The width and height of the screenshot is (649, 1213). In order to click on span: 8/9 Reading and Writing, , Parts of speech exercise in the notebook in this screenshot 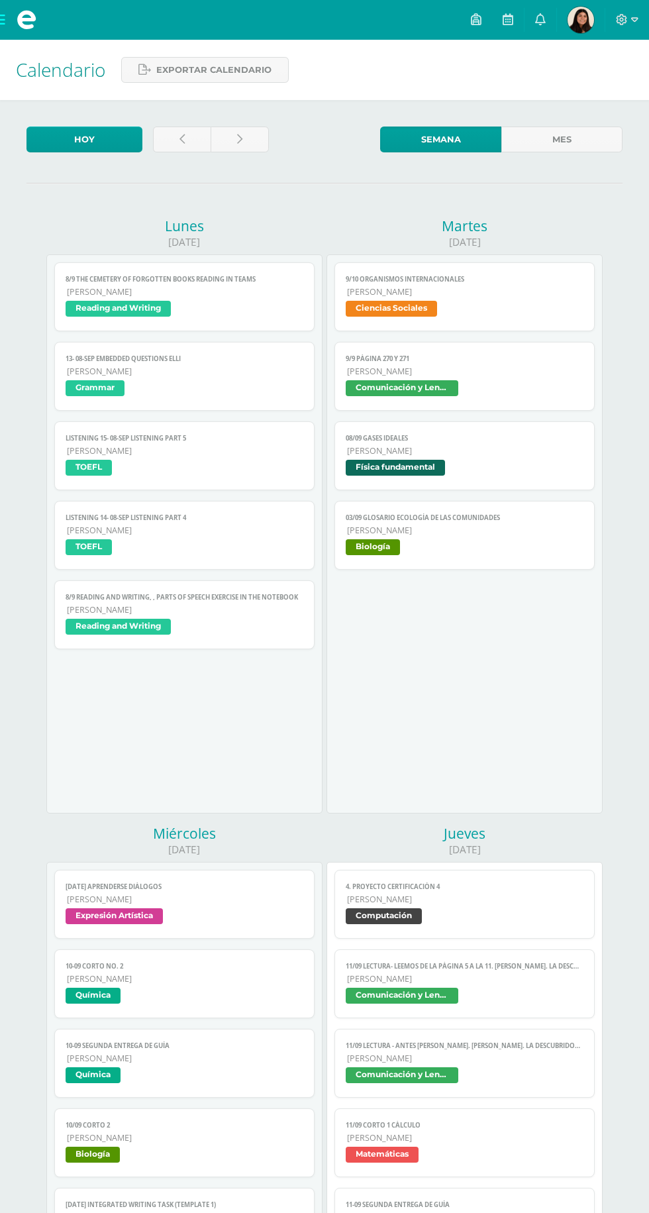, I will do `click(184, 597)`.